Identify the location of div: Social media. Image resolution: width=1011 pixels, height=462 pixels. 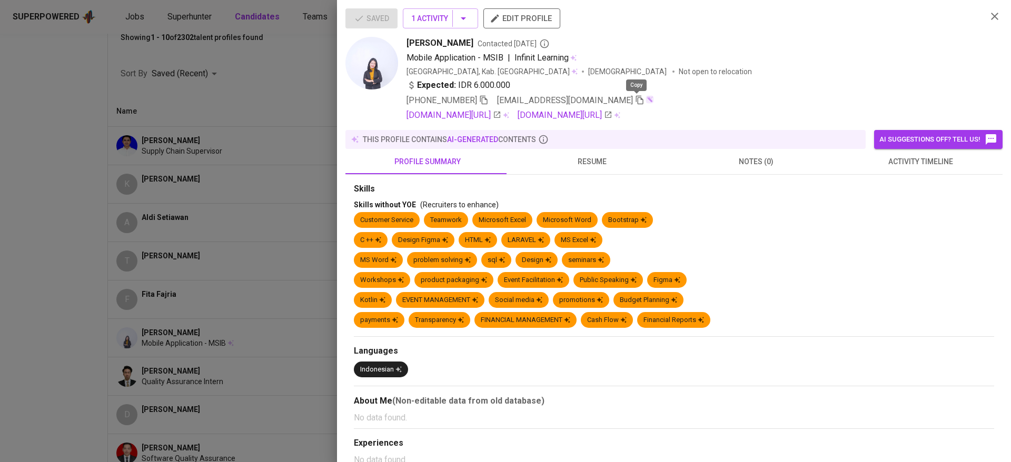
(519, 300).